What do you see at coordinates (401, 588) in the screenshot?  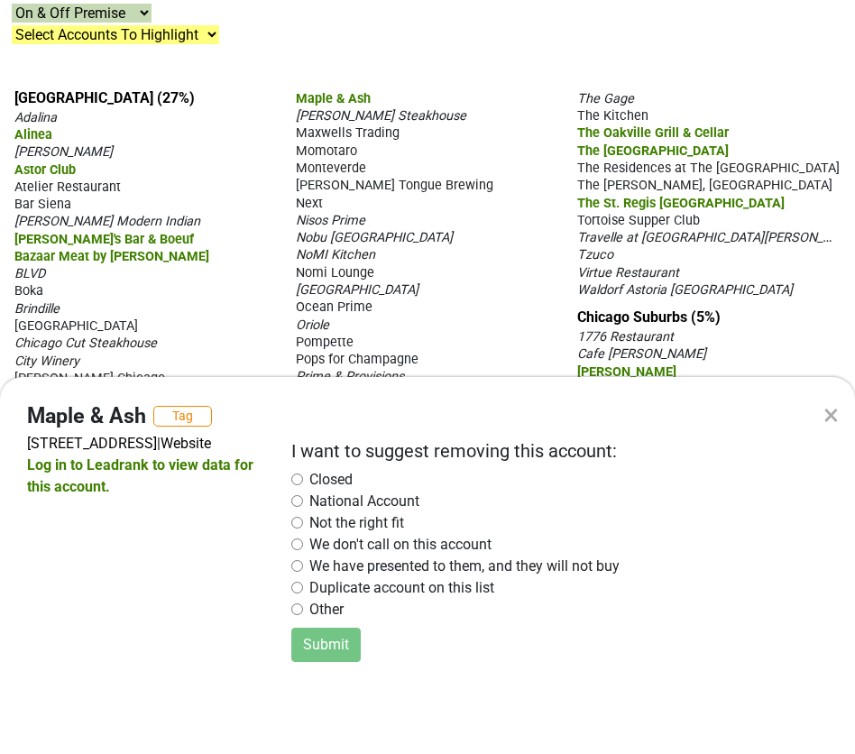 I see `label: Duplicate account on this list` at bounding box center [401, 588].